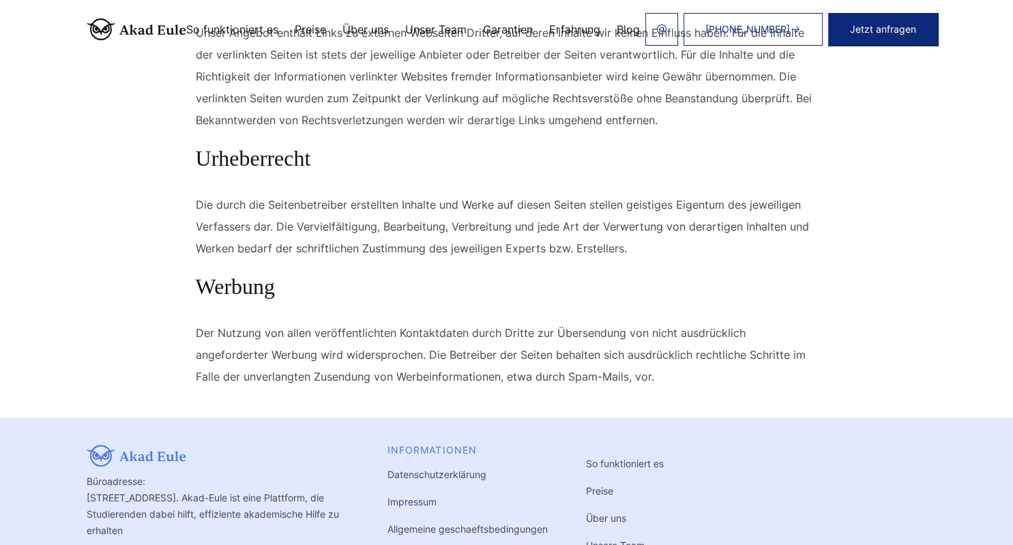  What do you see at coordinates (437, 474) in the screenshot?
I see `a: Datenschutzerklärung` at bounding box center [437, 474].